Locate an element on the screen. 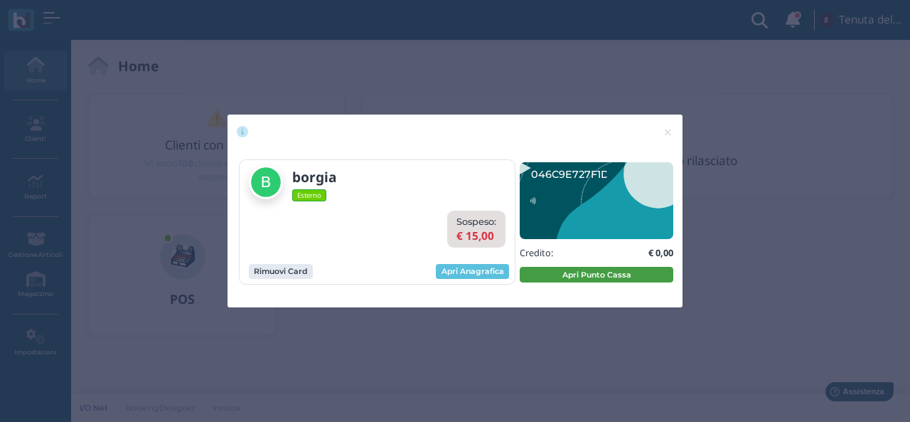 Image resolution: width=910 pixels, height=422 pixels. label: Sospeso: is located at coordinates (476, 221).